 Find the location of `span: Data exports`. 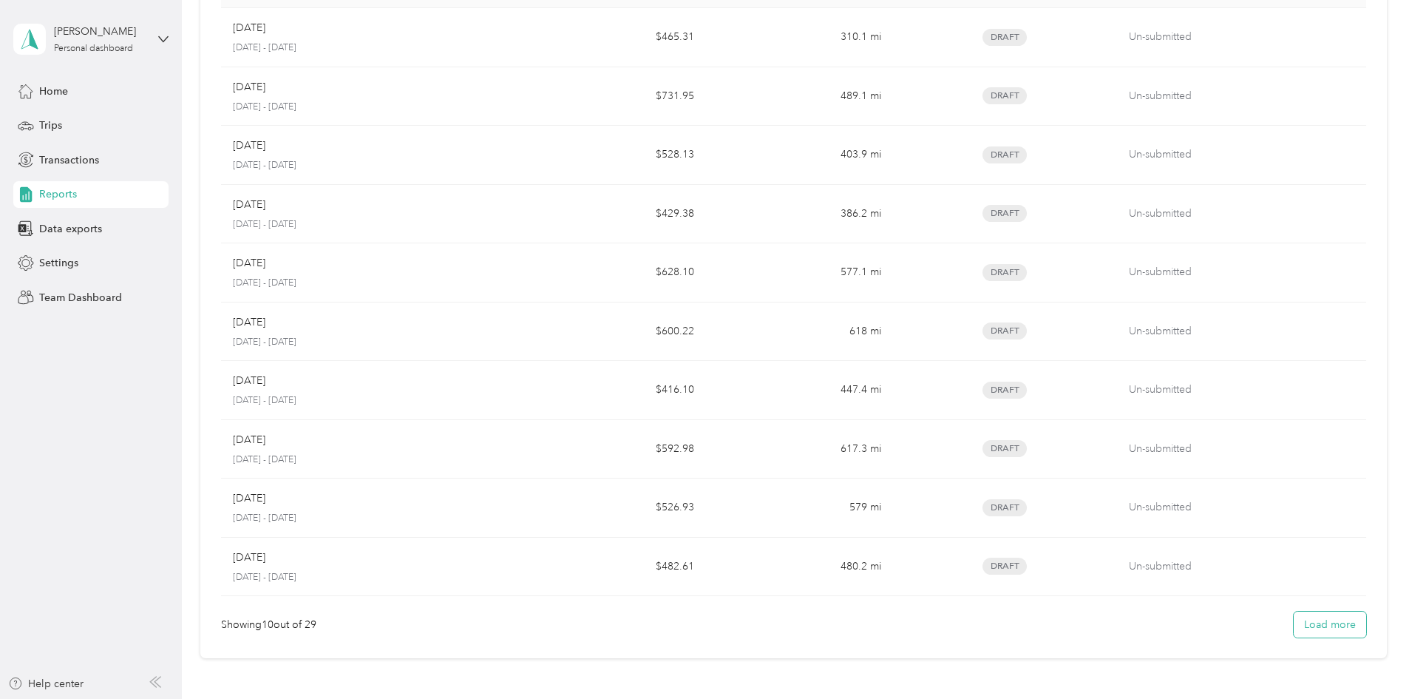

span: Data exports is located at coordinates (70, 228).